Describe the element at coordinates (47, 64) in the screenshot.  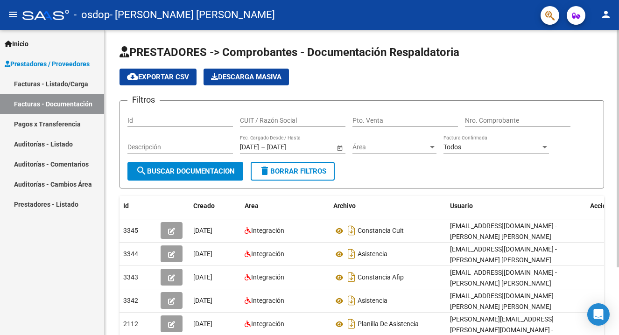
I see `span: Prestadores / Proveedores` at that location.